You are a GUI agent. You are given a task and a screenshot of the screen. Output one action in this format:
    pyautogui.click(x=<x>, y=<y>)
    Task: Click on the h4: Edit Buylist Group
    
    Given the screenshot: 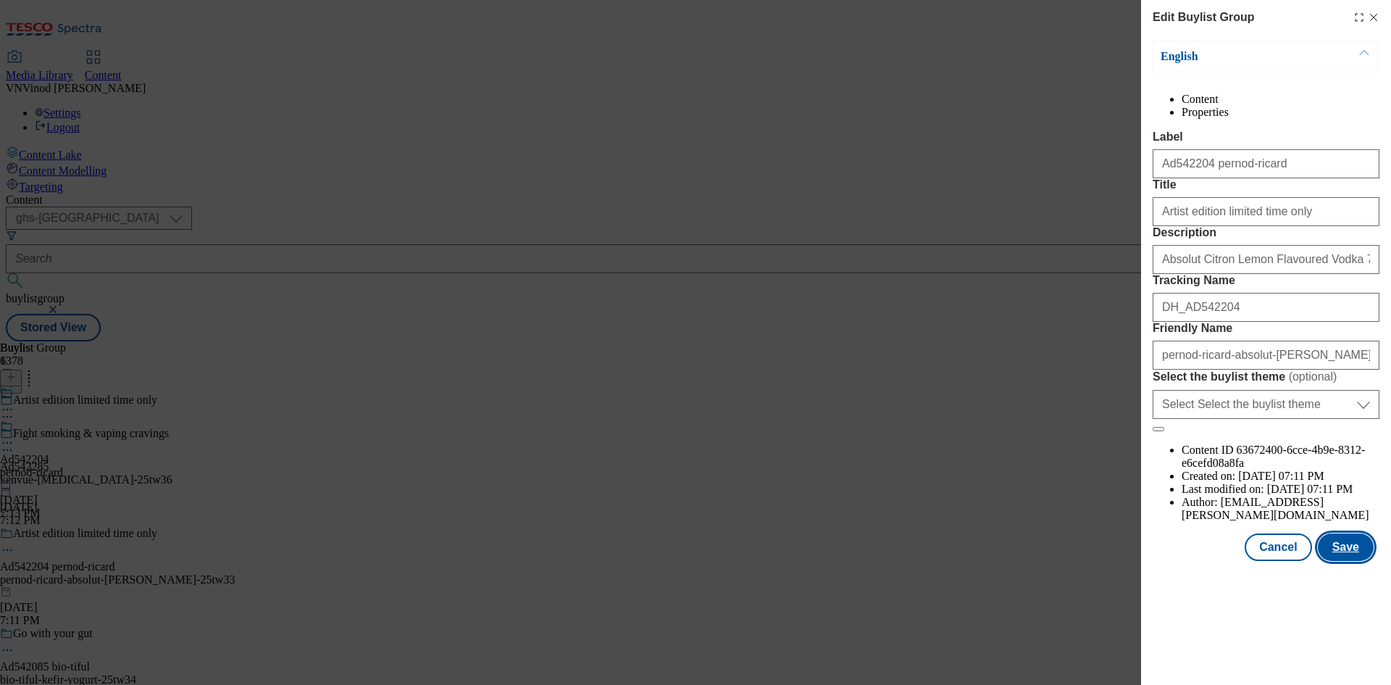 What is the action you would take?
    pyautogui.click(x=1204, y=17)
    